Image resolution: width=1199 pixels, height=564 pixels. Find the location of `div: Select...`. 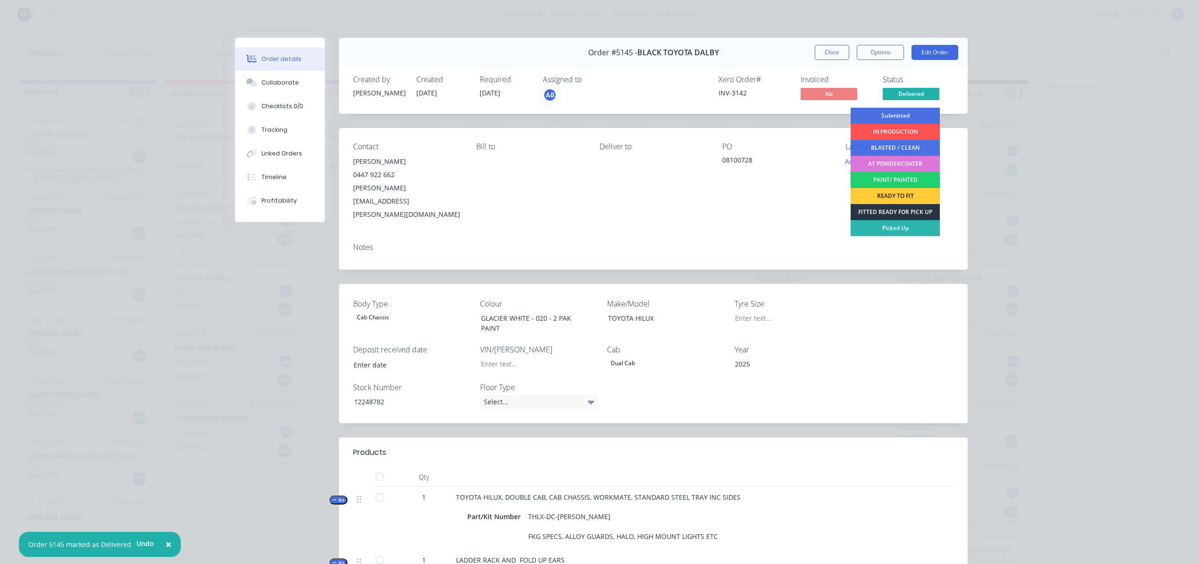

div: Select... is located at coordinates (539, 402).